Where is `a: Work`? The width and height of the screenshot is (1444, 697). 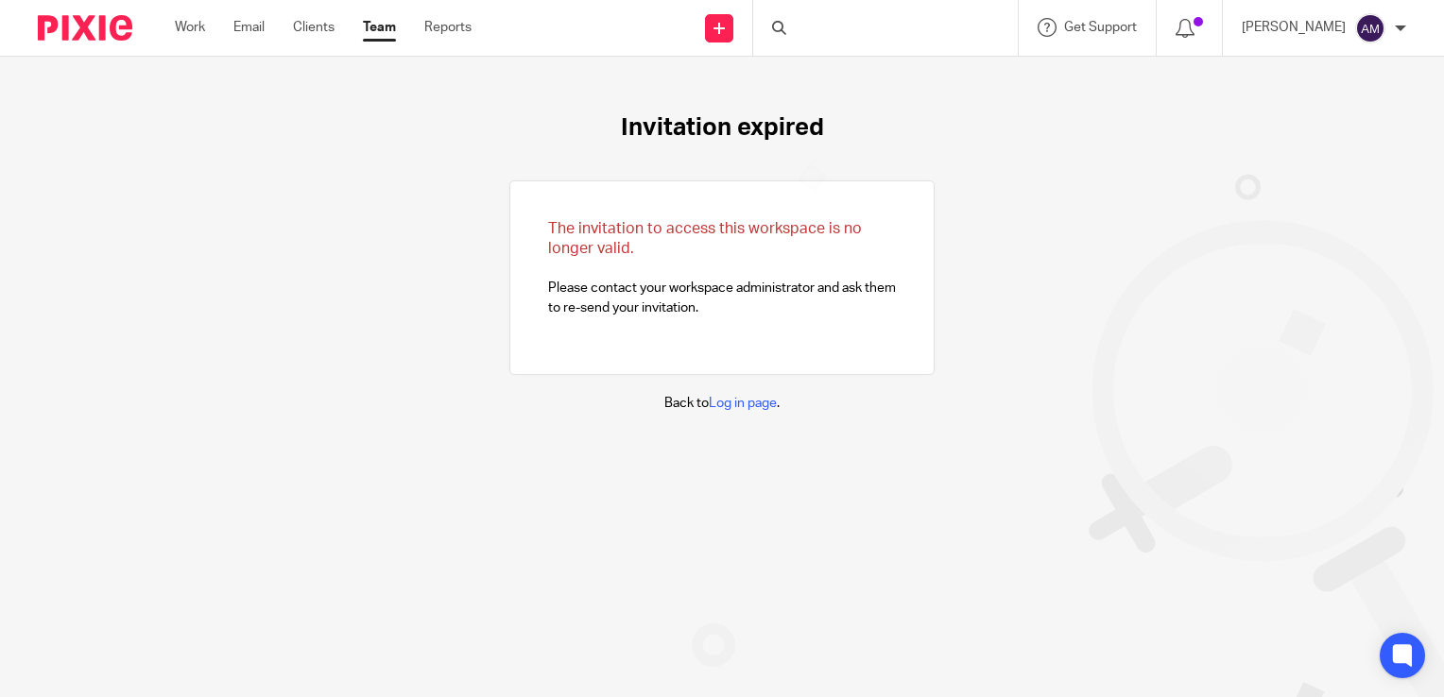
a: Work is located at coordinates (190, 27).